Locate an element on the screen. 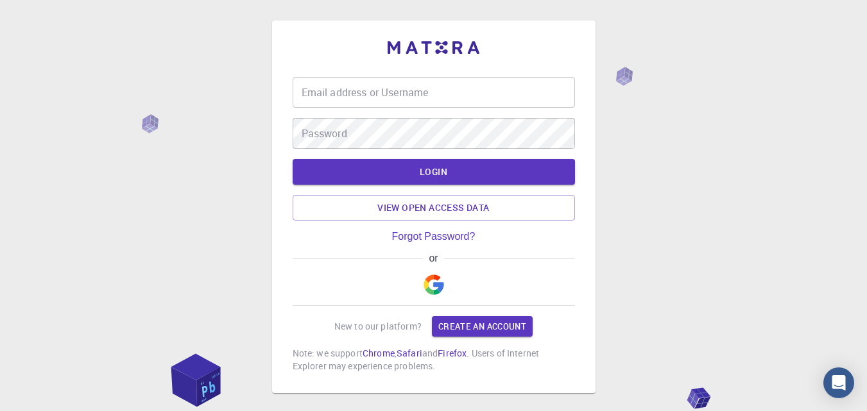  a: Safari is located at coordinates (409, 353).